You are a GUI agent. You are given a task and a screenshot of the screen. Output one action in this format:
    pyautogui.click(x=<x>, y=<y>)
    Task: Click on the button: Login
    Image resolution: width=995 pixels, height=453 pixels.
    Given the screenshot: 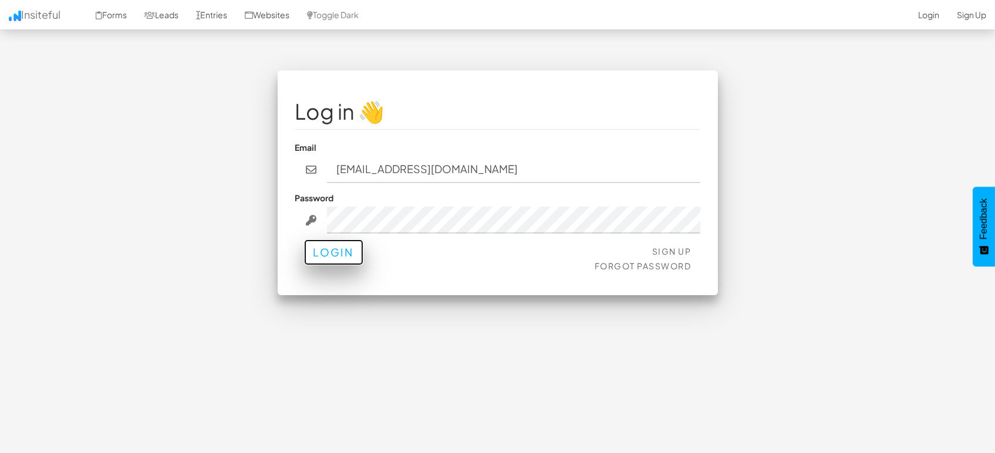 What is the action you would take?
    pyautogui.click(x=333, y=252)
    